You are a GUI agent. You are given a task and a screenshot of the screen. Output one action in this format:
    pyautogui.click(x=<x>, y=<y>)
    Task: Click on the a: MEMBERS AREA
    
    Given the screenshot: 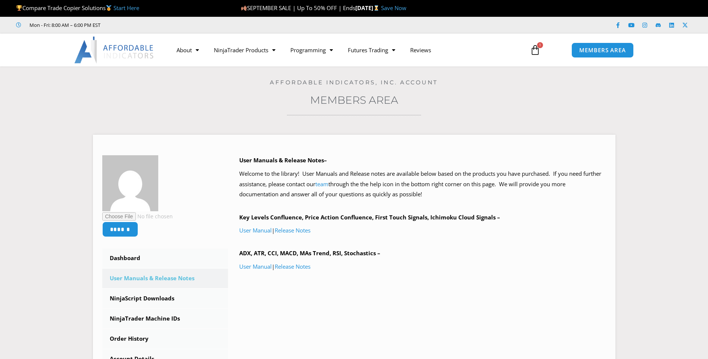 What is the action you would take?
    pyautogui.click(x=602, y=50)
    